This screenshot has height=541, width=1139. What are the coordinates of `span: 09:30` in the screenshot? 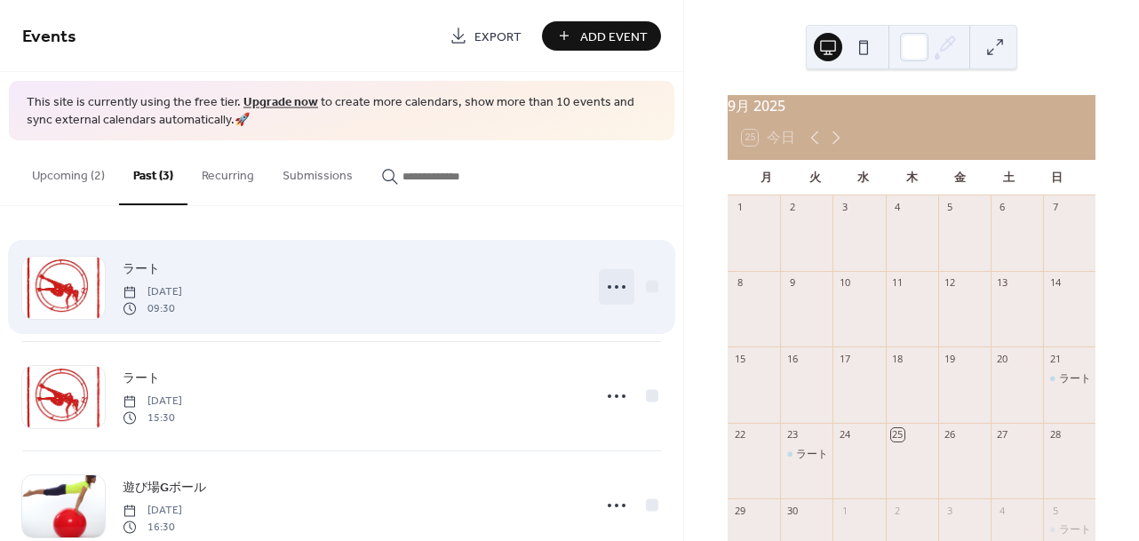 It's located at (152, 308).